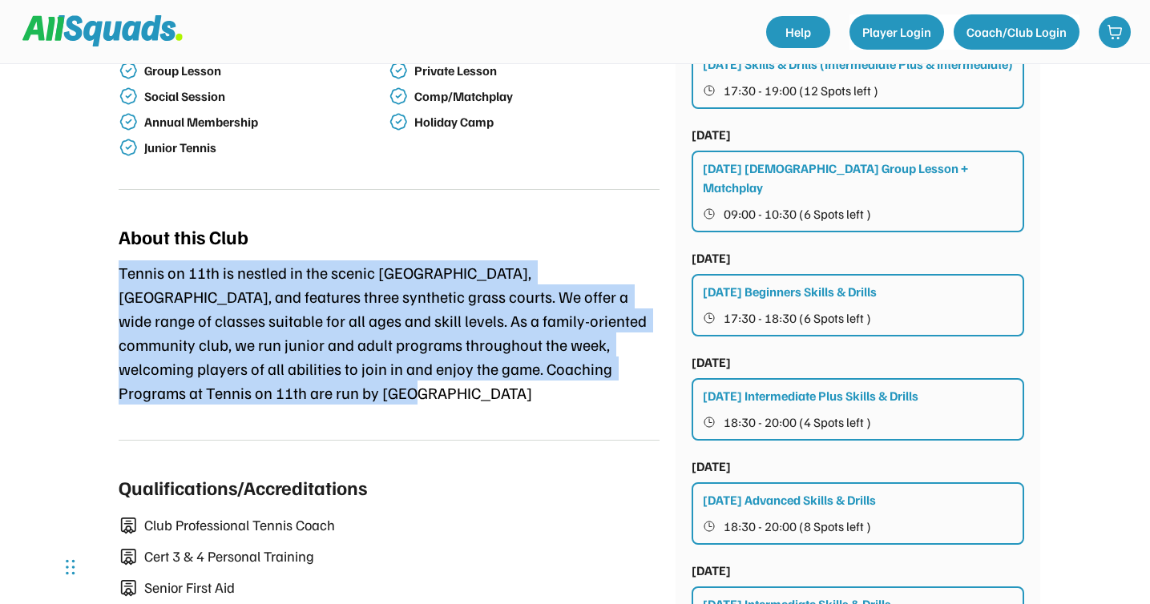 The height and width of the screenshot is (604, 1150). What do you see at coordinates (798, 527) in the screenshot?
I see `span: 18:30 - 20:00 (8 Spots left )` at bounding box center [798, 527].